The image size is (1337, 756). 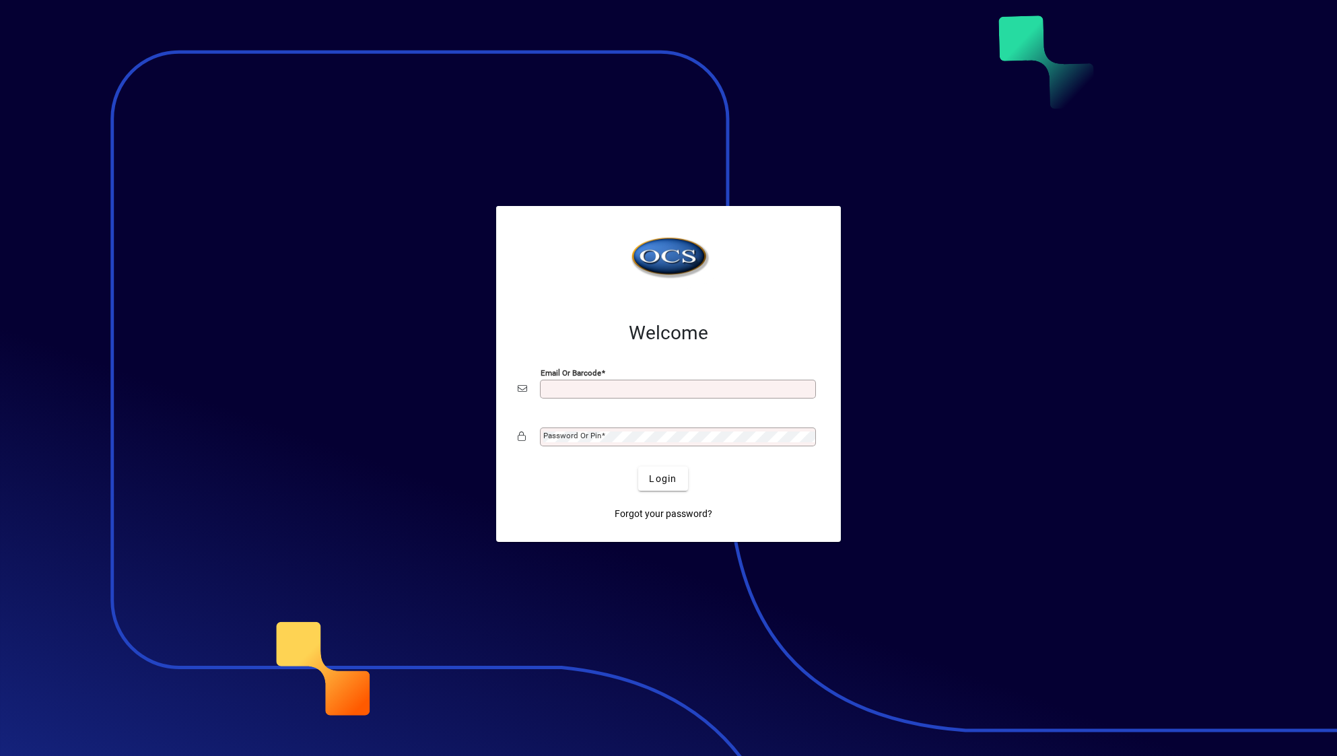 I want to click on a: Forgot your password?, so click(x=663, y=514).